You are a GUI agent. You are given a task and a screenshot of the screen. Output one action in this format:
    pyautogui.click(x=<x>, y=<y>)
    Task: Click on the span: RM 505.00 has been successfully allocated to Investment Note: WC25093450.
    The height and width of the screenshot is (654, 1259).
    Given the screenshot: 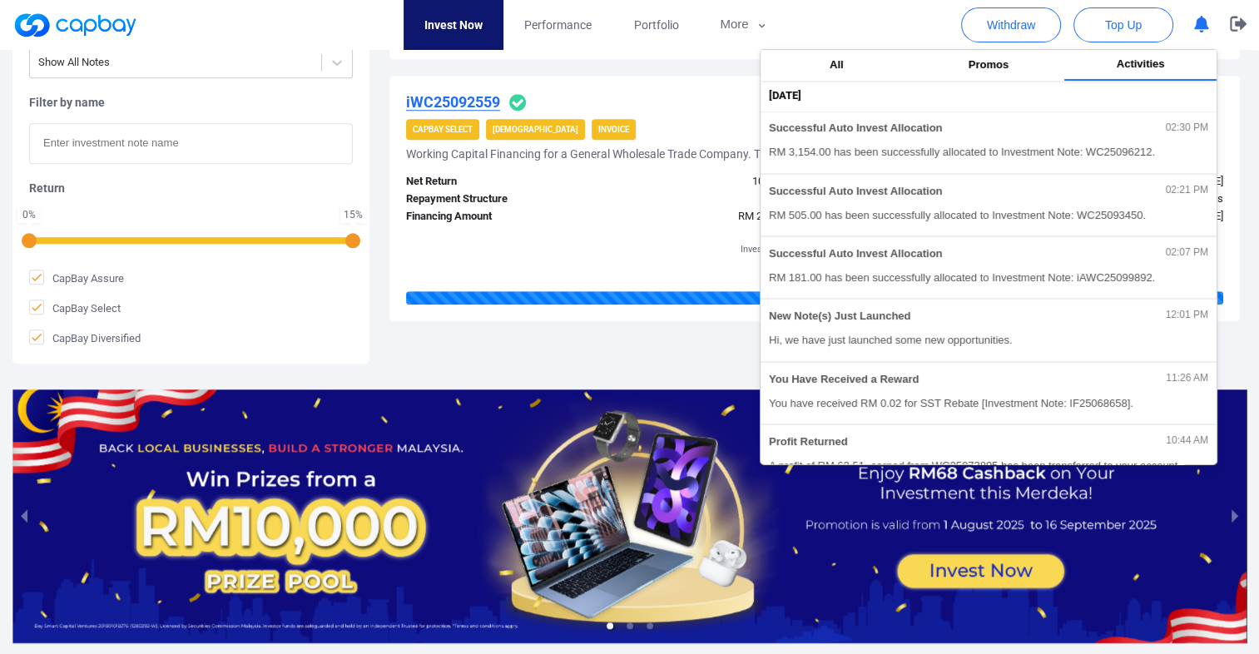 What is the action you would take?
    pyautogui.click(x=988, y=215)
    